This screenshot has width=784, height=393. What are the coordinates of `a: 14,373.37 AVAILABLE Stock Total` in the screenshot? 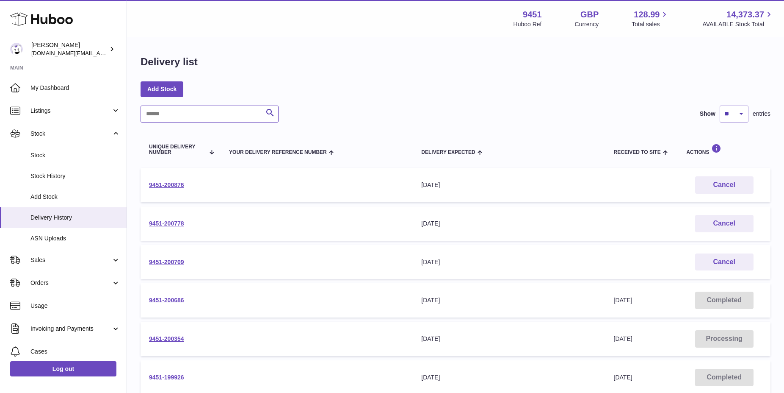 It's located at (738, 19).